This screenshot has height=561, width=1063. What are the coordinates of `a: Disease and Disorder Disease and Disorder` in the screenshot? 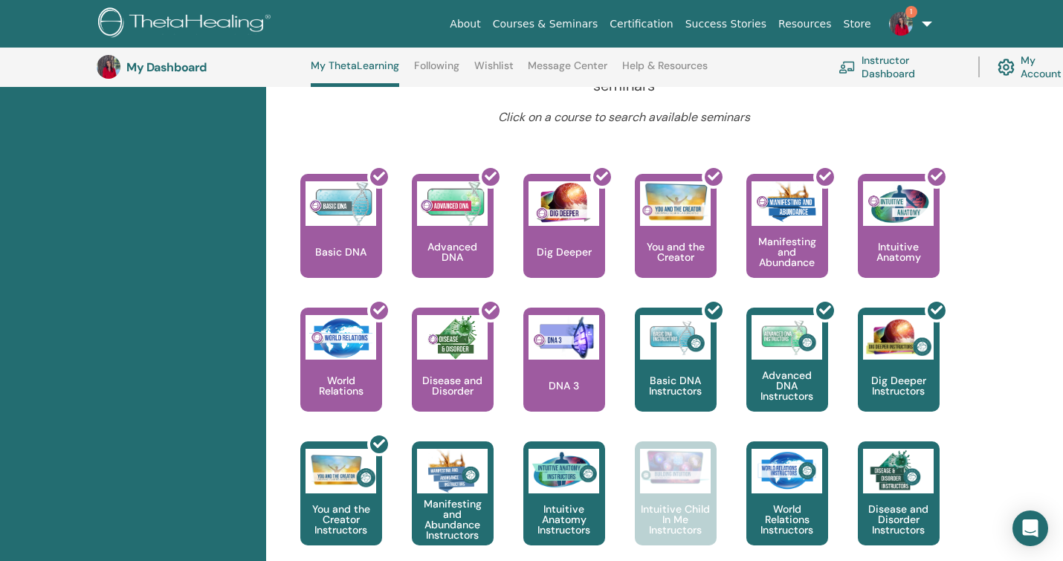 It's located at (453, 375).